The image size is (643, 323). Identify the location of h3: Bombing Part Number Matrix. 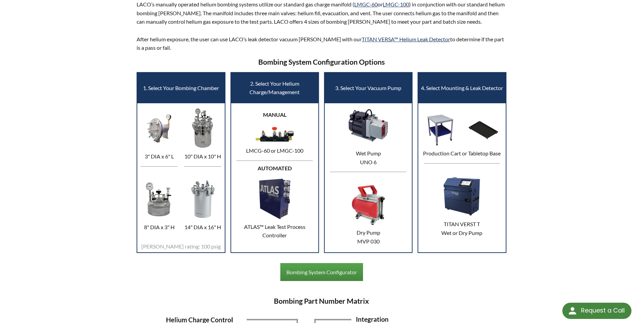
(321, 302).